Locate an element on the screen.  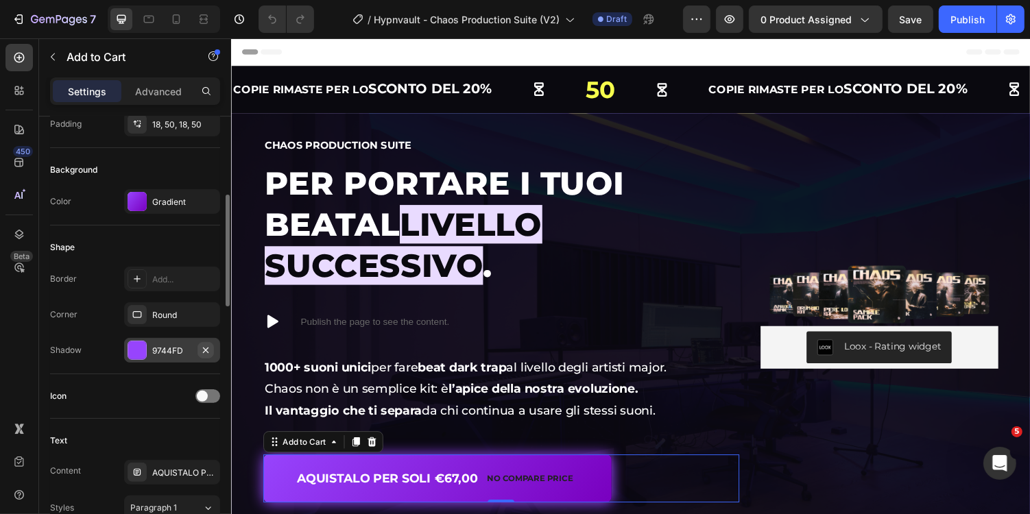
p: 7 is located at coordinates (93, 19).